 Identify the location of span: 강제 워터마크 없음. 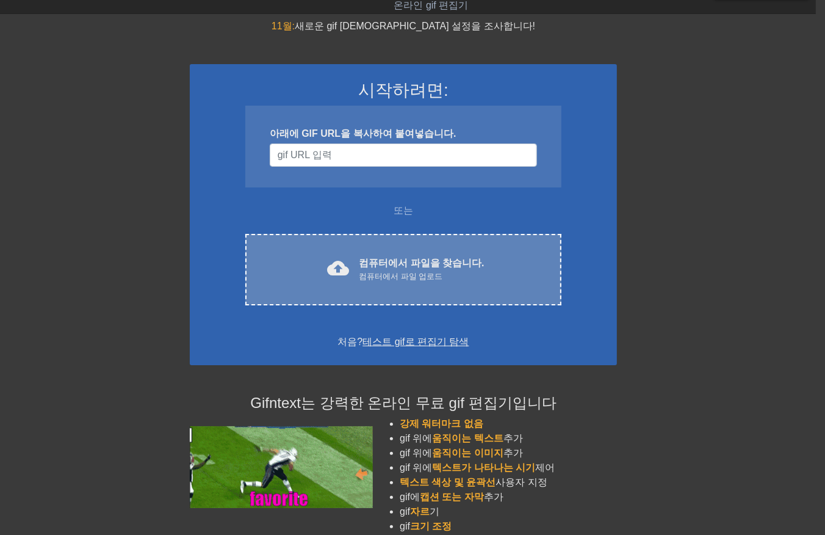
(441, 423).